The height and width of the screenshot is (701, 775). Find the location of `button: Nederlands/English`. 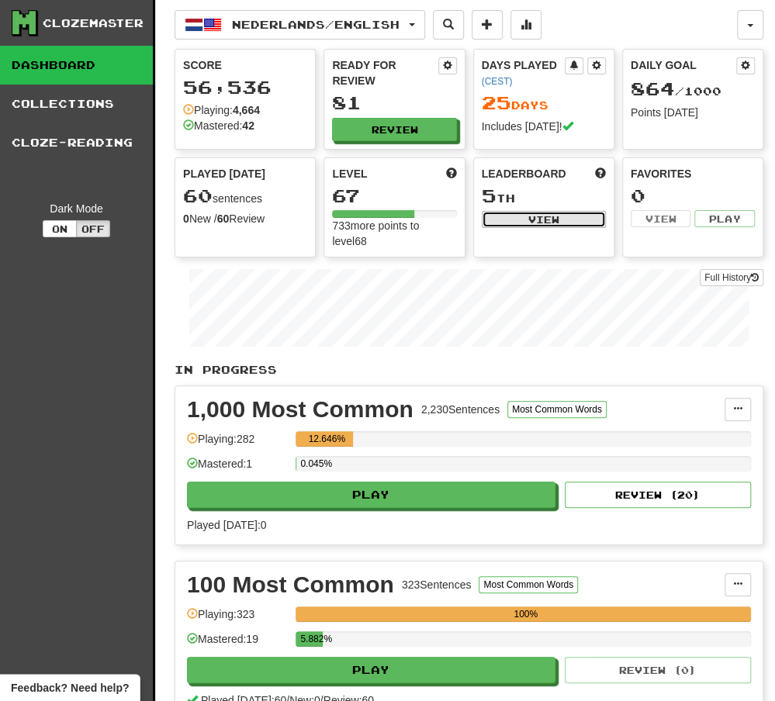

button: Nederlands/English is located at coordinates (299, 25).